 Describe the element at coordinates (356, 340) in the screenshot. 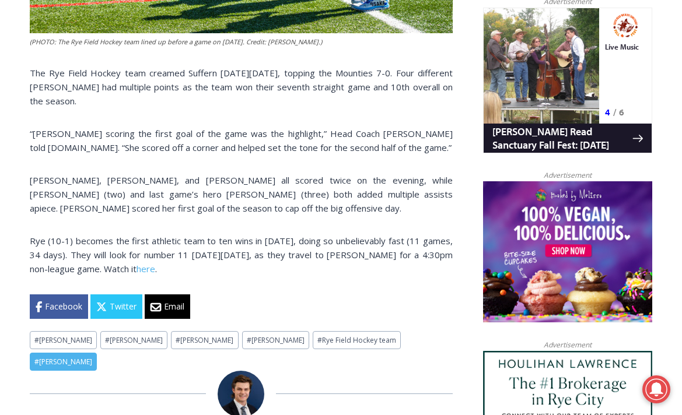

I see `a: #Rye Field Hockey team` at that location.